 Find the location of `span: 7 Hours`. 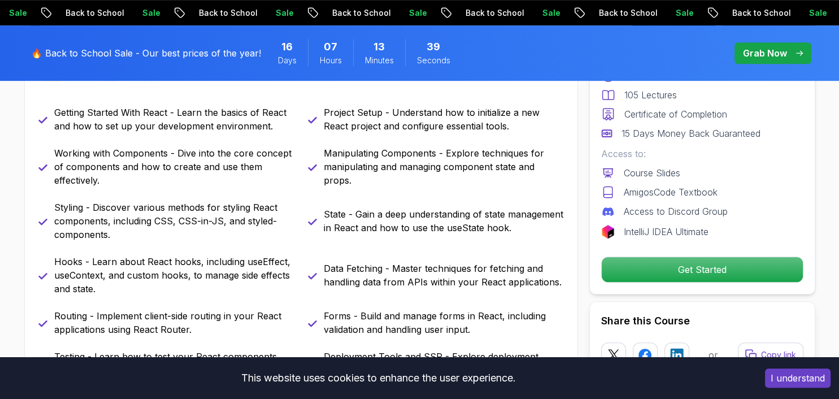

span: 7 Hours is located at coordinates (331, 47).